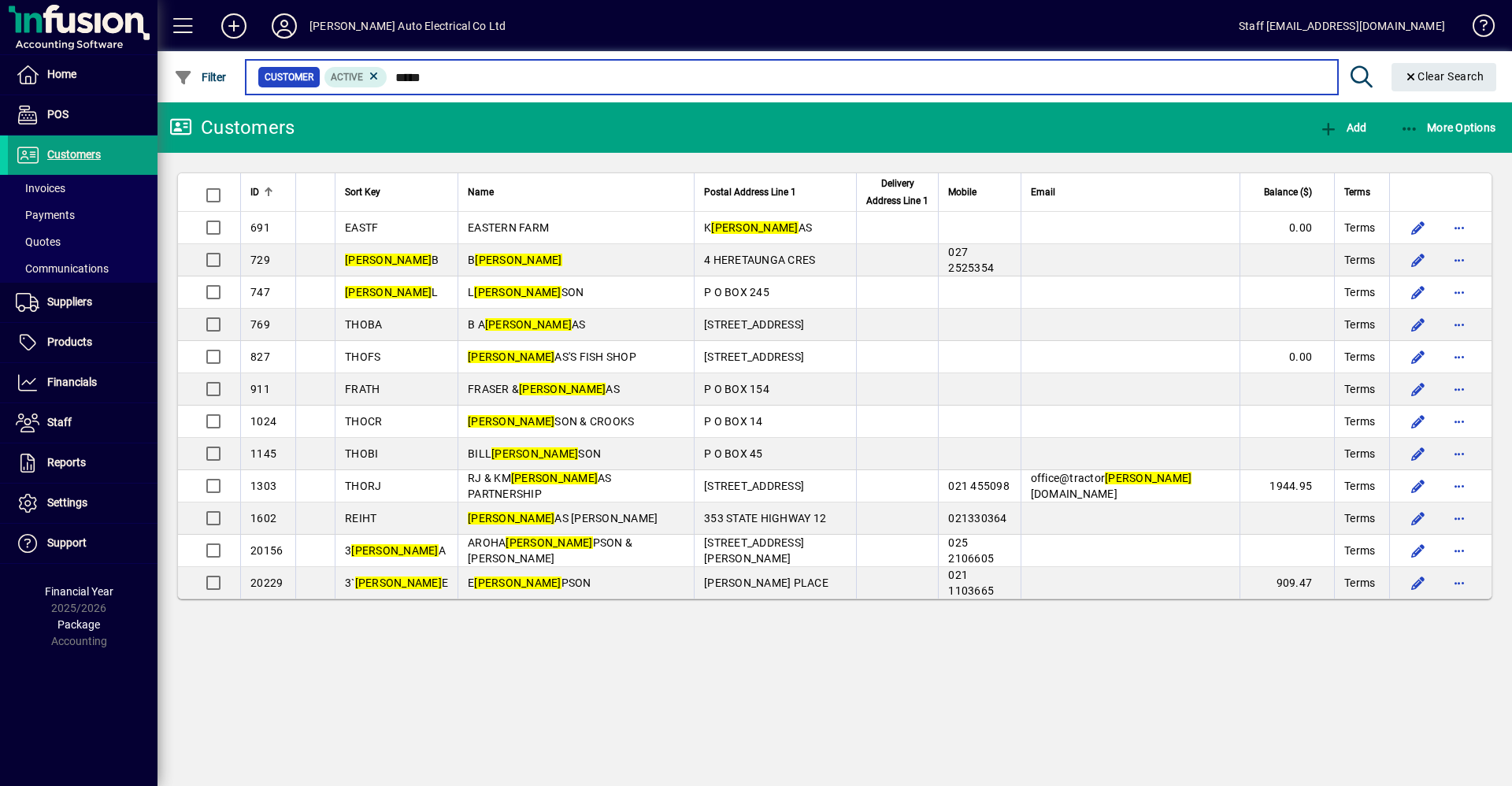 This screenshot has width=1512, height=786. What do you see at coordinates (83, 544) in the screenshot?
I see `a: Support` at bounding box center [83, 544].